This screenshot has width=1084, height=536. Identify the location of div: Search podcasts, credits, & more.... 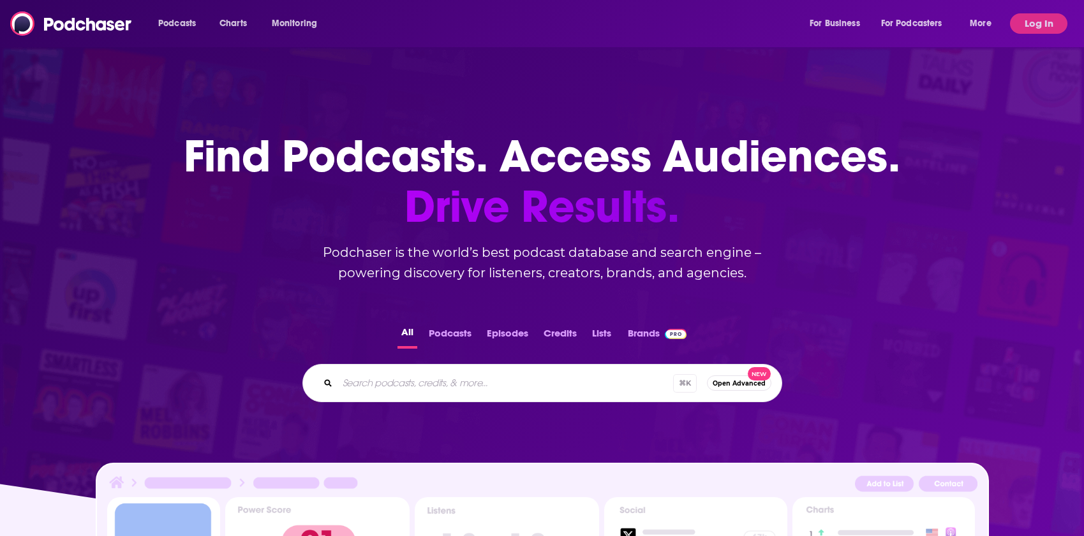
(542, 383).